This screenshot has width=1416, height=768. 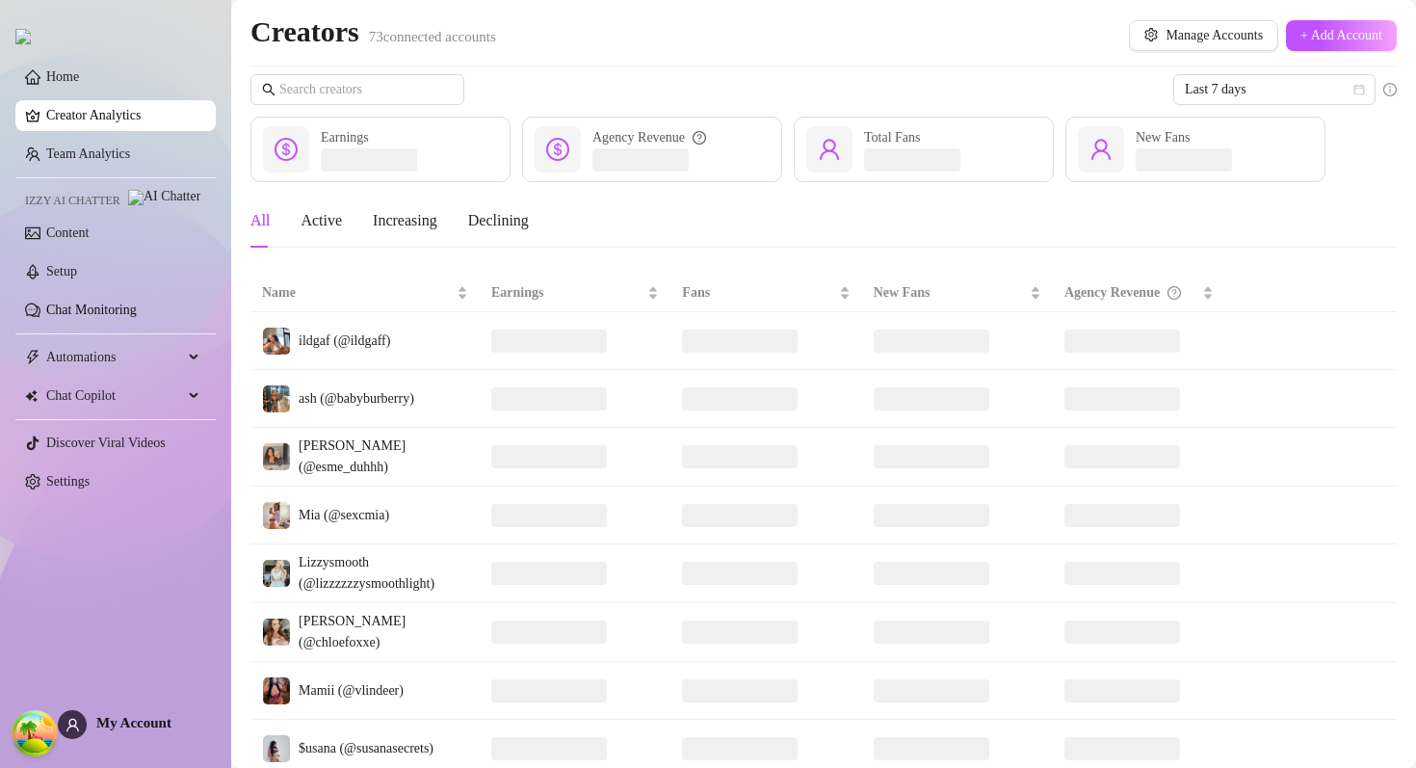 I want to click on span: ash (@babyburberry), so click(x=356, y=398).